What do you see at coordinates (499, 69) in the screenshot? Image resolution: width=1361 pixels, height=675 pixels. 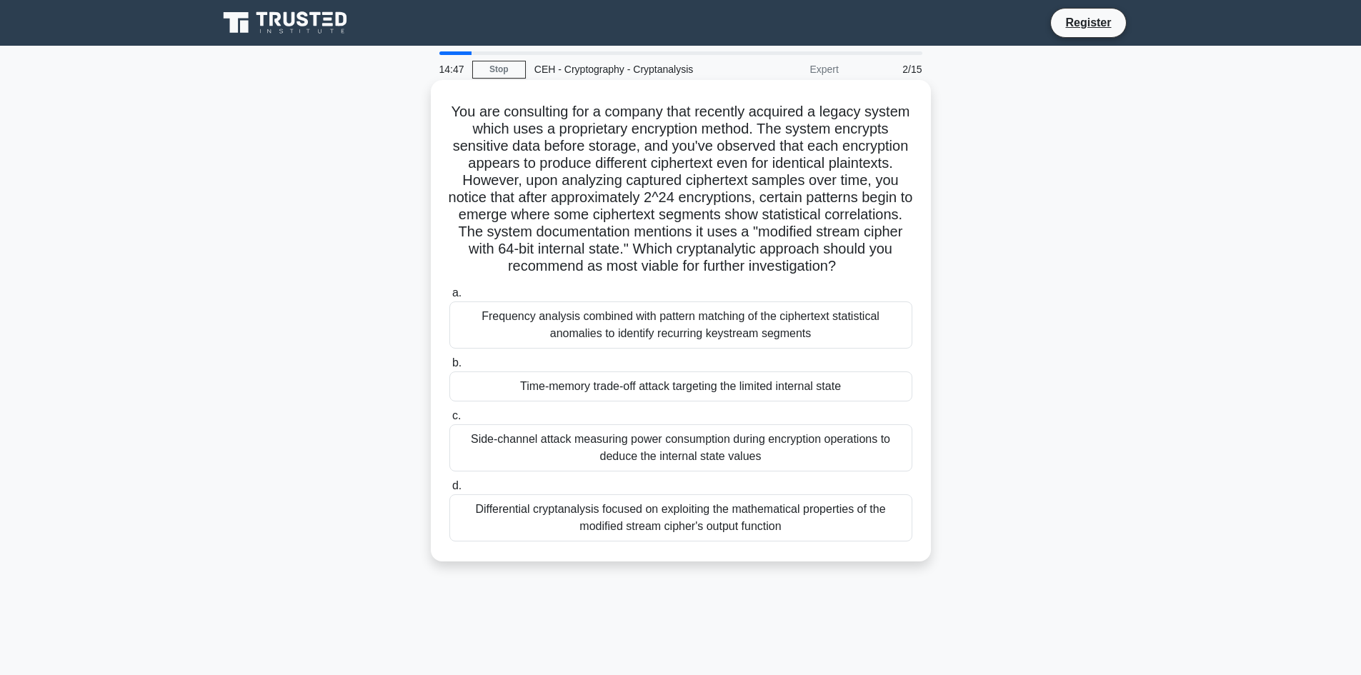 I see `a: Stop` at bounding box center [499, 69].